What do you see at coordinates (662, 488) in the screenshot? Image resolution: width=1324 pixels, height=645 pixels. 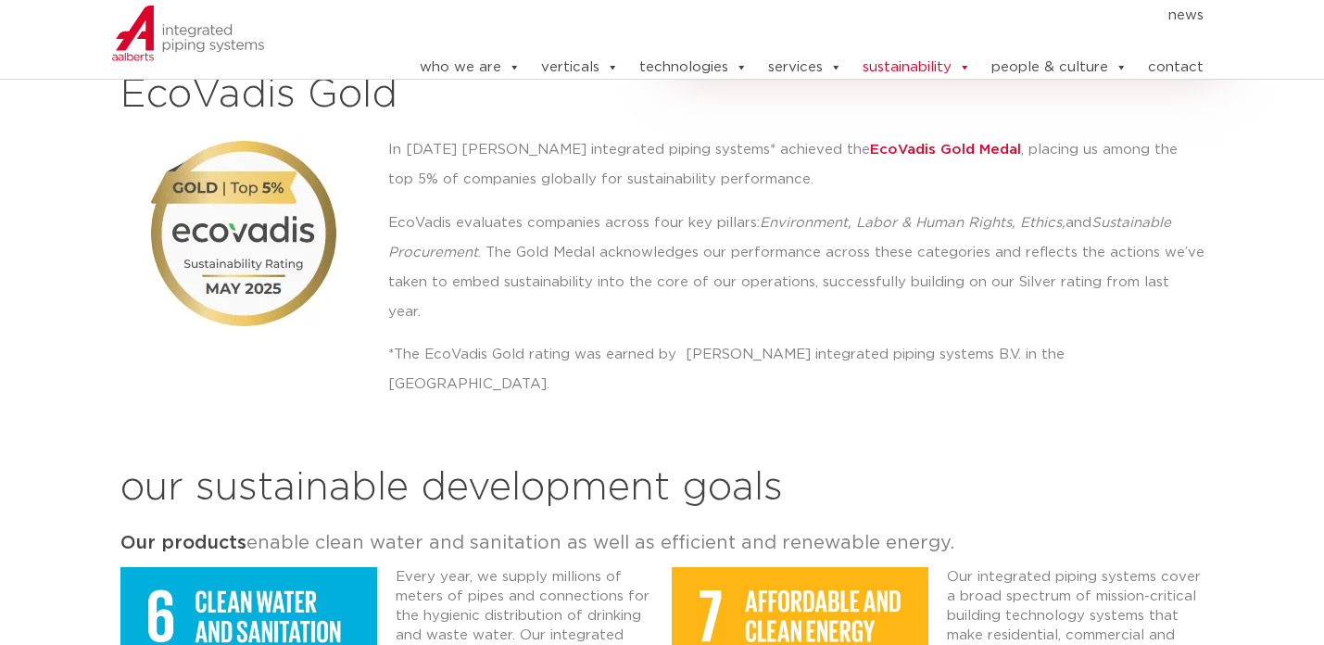 I see `h2: our sustainable development goals` at bounding box center [662, 488].